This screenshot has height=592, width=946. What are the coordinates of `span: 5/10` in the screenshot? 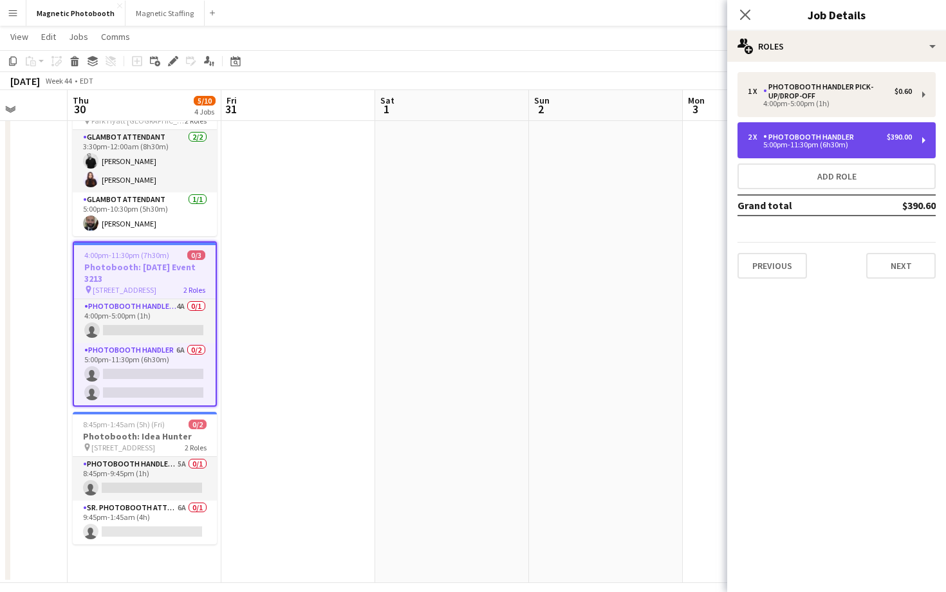 It's located at (205, 100).